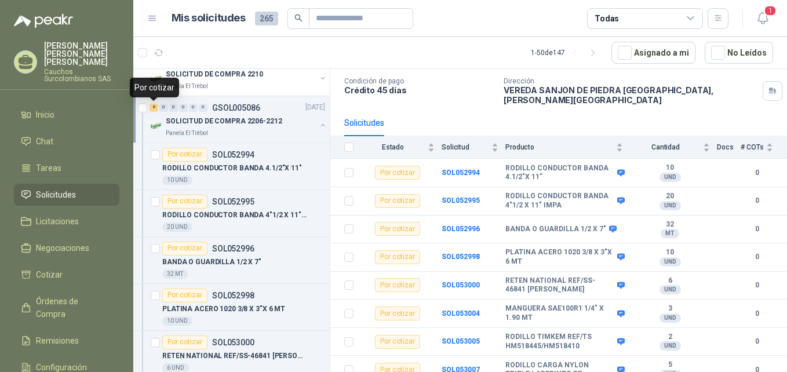 This screenshot has width=787, height=372. What do you see at coordinates (49, 275) in the screenshot?
I see `span: Cotizar` at bounding box center [49, 275].